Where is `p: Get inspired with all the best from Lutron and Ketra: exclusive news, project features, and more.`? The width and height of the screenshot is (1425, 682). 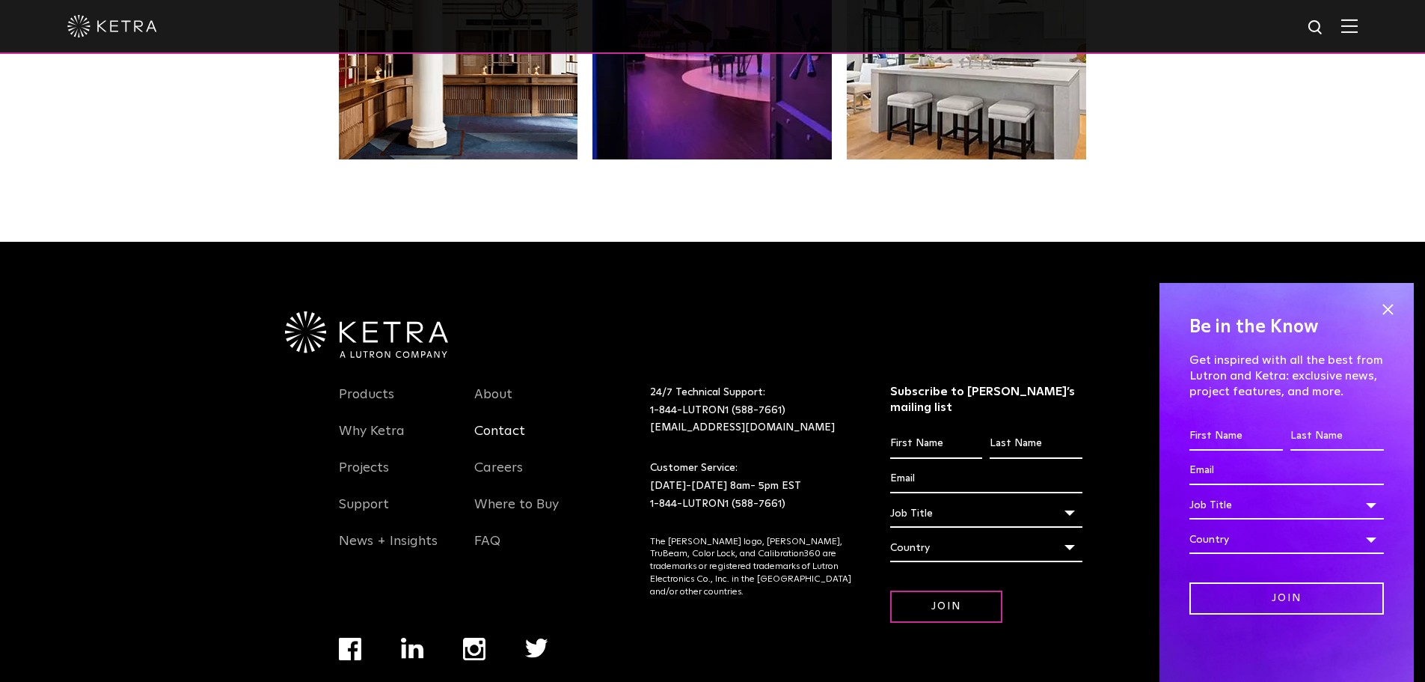 p: Get inspired with all the best from Lutron and Ketra: exclusive news, project features, and more. is located at coordinates (1287, 376).